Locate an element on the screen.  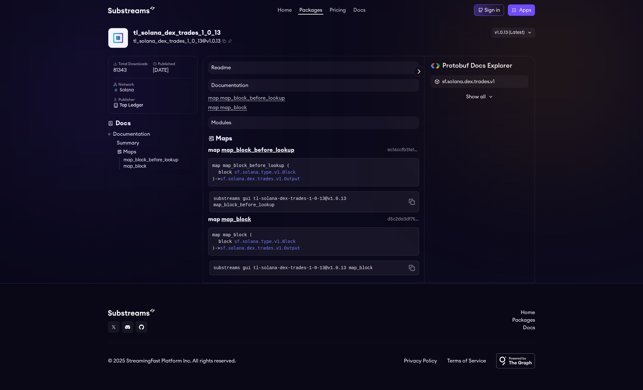
a: map map_block is located at coordinates (228, 108).